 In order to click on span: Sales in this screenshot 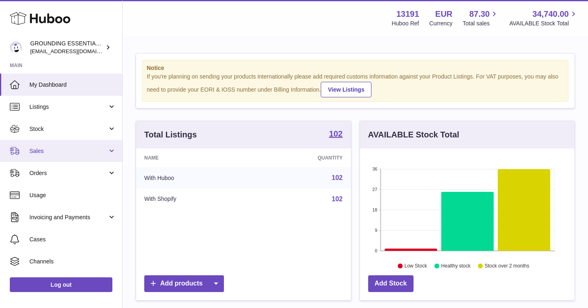, I will do `click(68, 151)`.